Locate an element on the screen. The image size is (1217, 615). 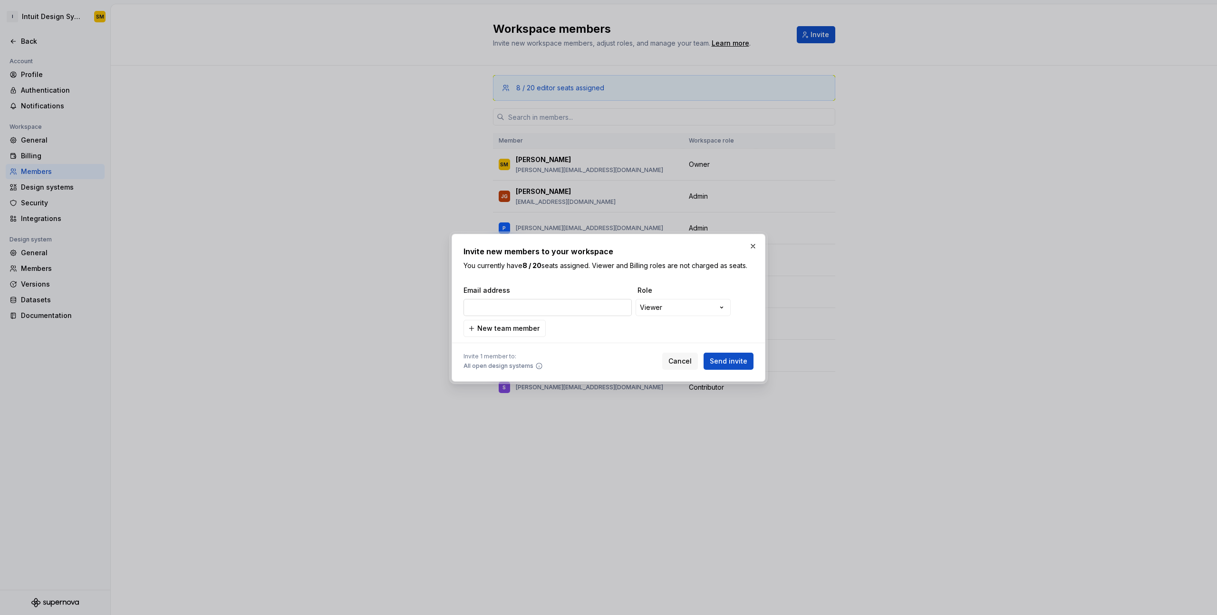
span: Email address is located at coordinates (548, 290).